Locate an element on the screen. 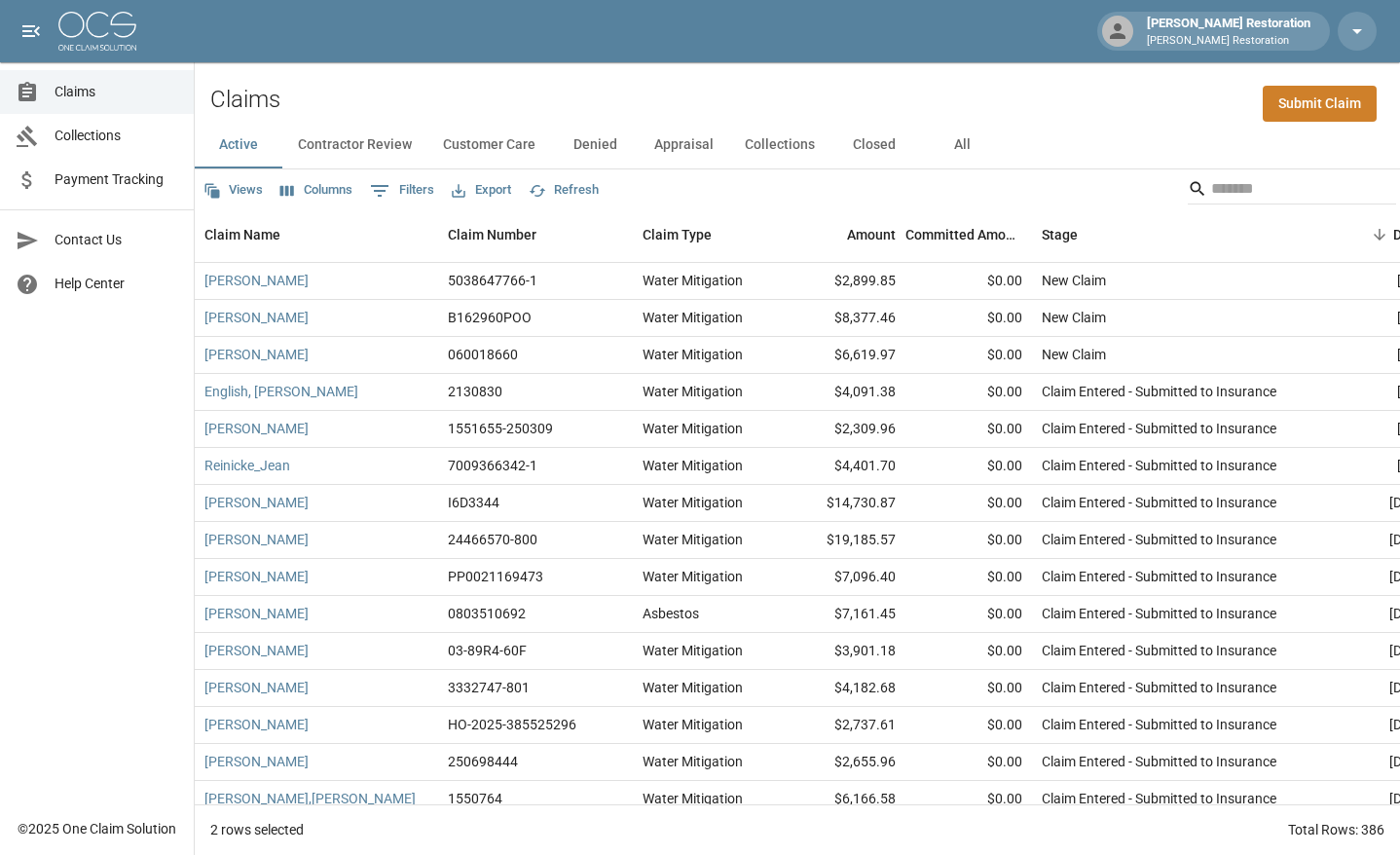  a: Reinicke_Jean is located at coordinates (247, 466).